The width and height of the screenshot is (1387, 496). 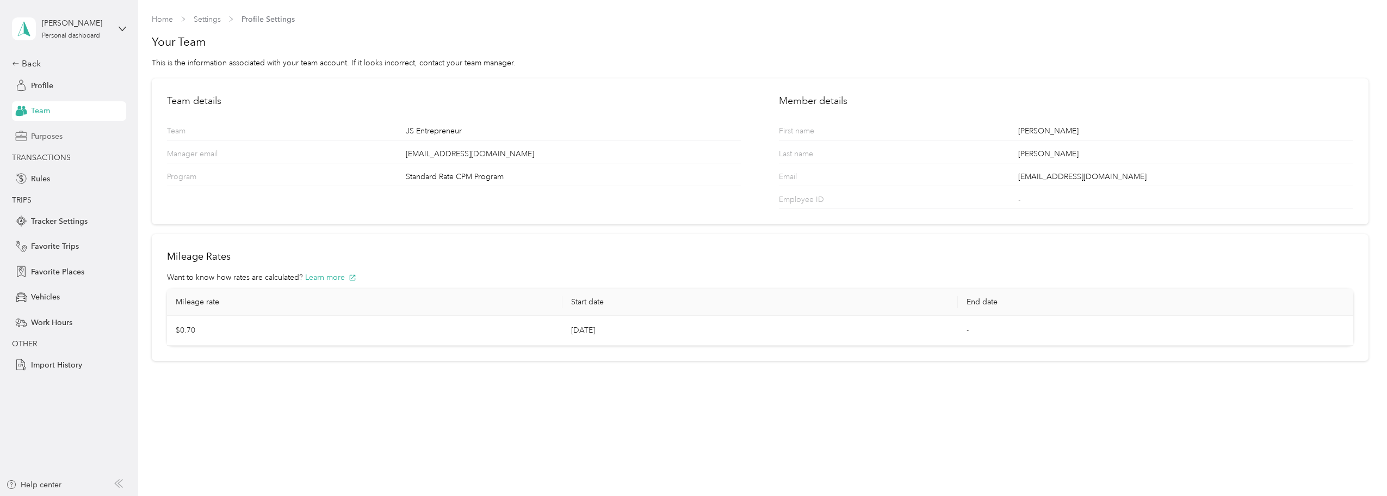 I want to click on div: Back, so click(x=66, y=64).